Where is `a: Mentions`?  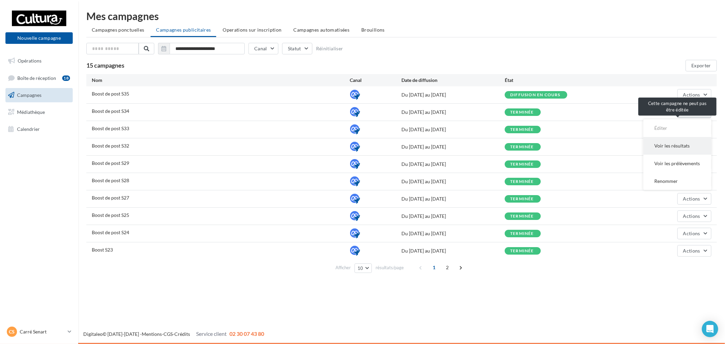 a: Mentions is located at coordinates (152, 334).